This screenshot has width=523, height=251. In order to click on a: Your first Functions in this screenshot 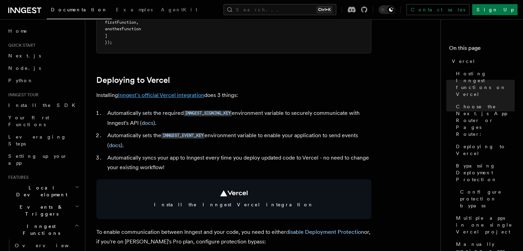, I will do `click(43, 121)`.